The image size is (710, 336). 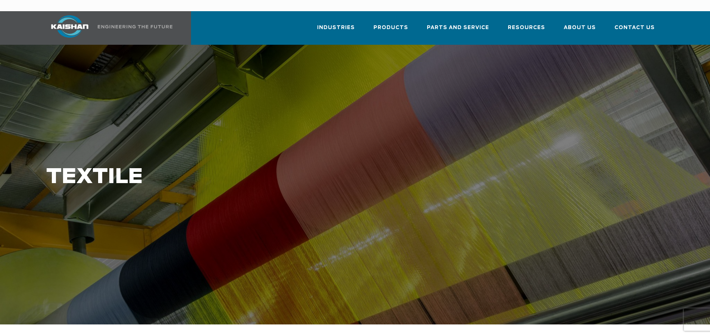 What do you see at coordinates (391, 28) in the screenshot?
I see `span: Products` at bounding box center [391, 28].